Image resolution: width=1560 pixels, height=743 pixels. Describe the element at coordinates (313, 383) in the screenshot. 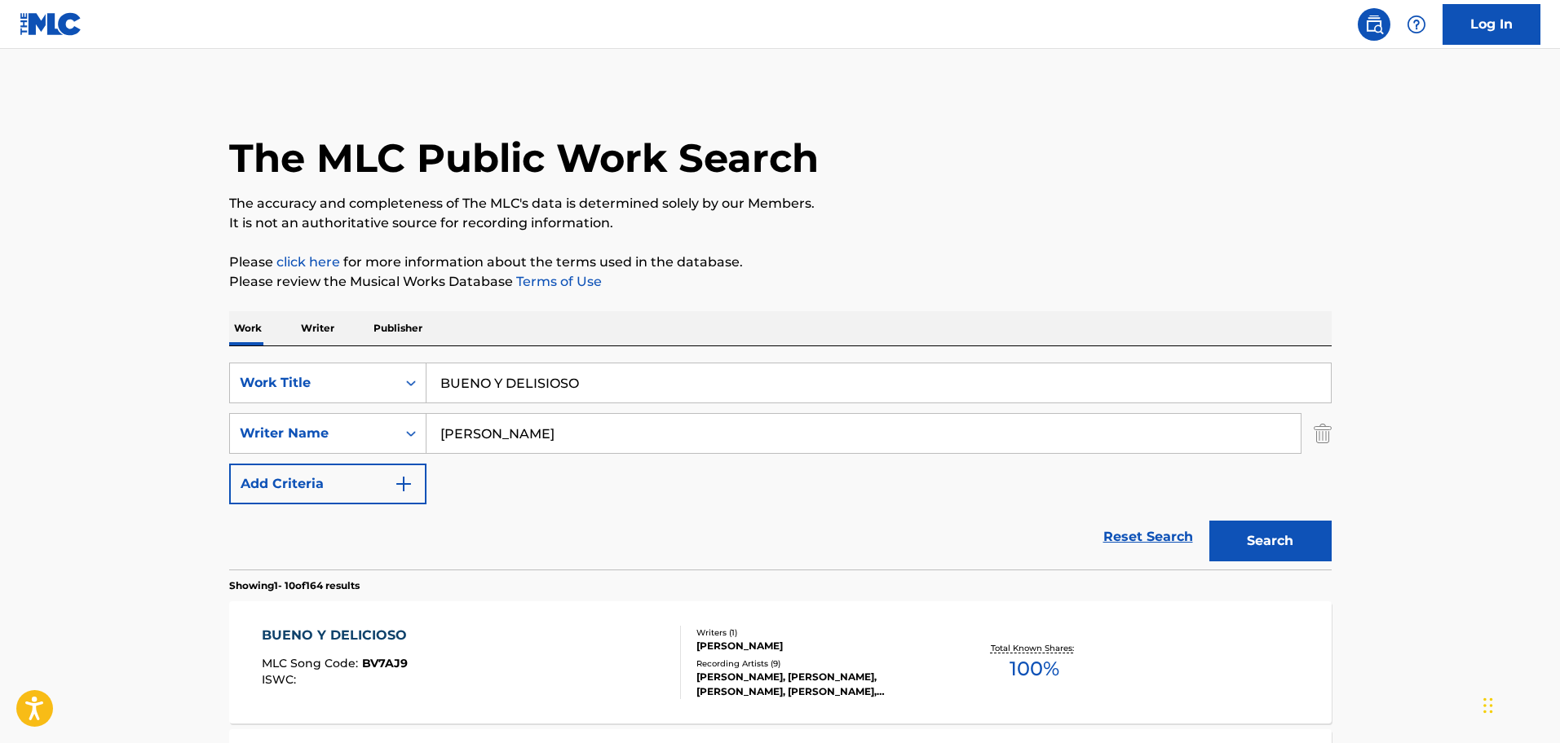

I see `div: Work Title` at that location.